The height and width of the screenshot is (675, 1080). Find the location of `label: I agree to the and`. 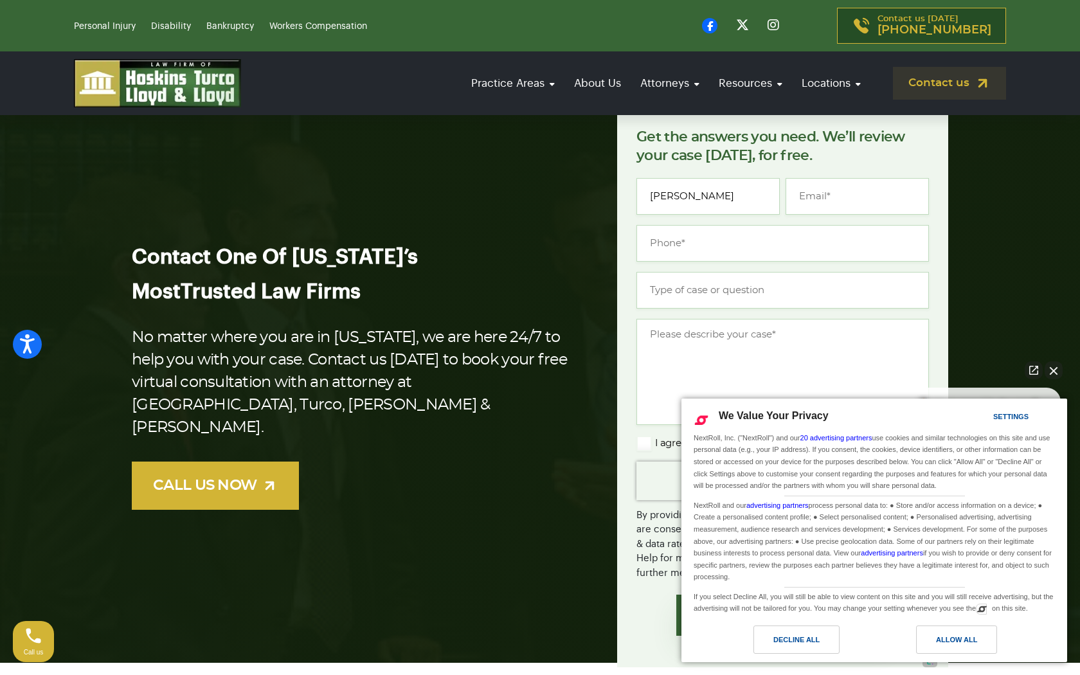

label: I agree to the and is located at coordinates (752, 444).